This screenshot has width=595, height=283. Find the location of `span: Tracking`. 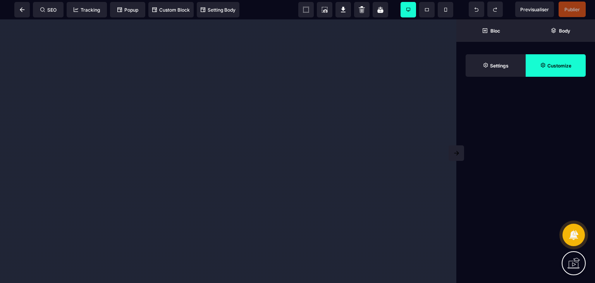

span: Tracking is located at coordinates (87, 10).